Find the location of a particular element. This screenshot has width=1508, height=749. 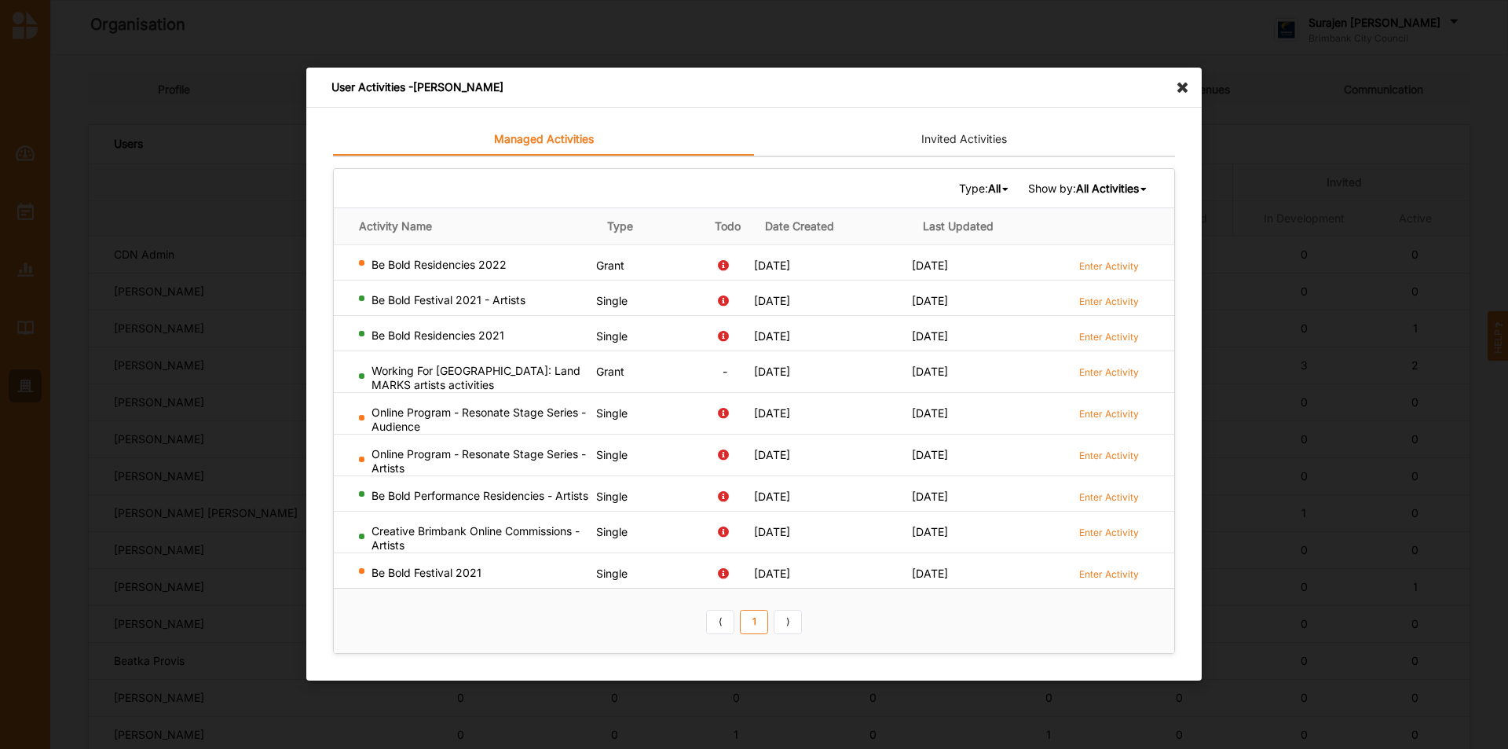

a: 1 is located at coordinates (754, 622).